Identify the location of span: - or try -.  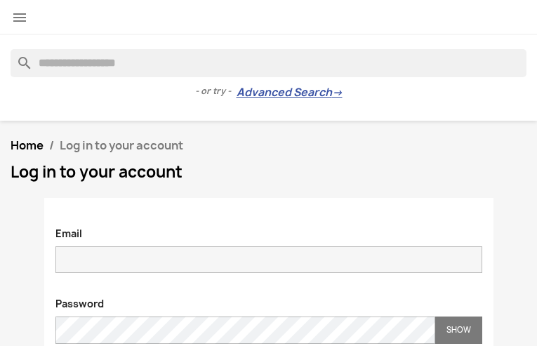
(215, 91).